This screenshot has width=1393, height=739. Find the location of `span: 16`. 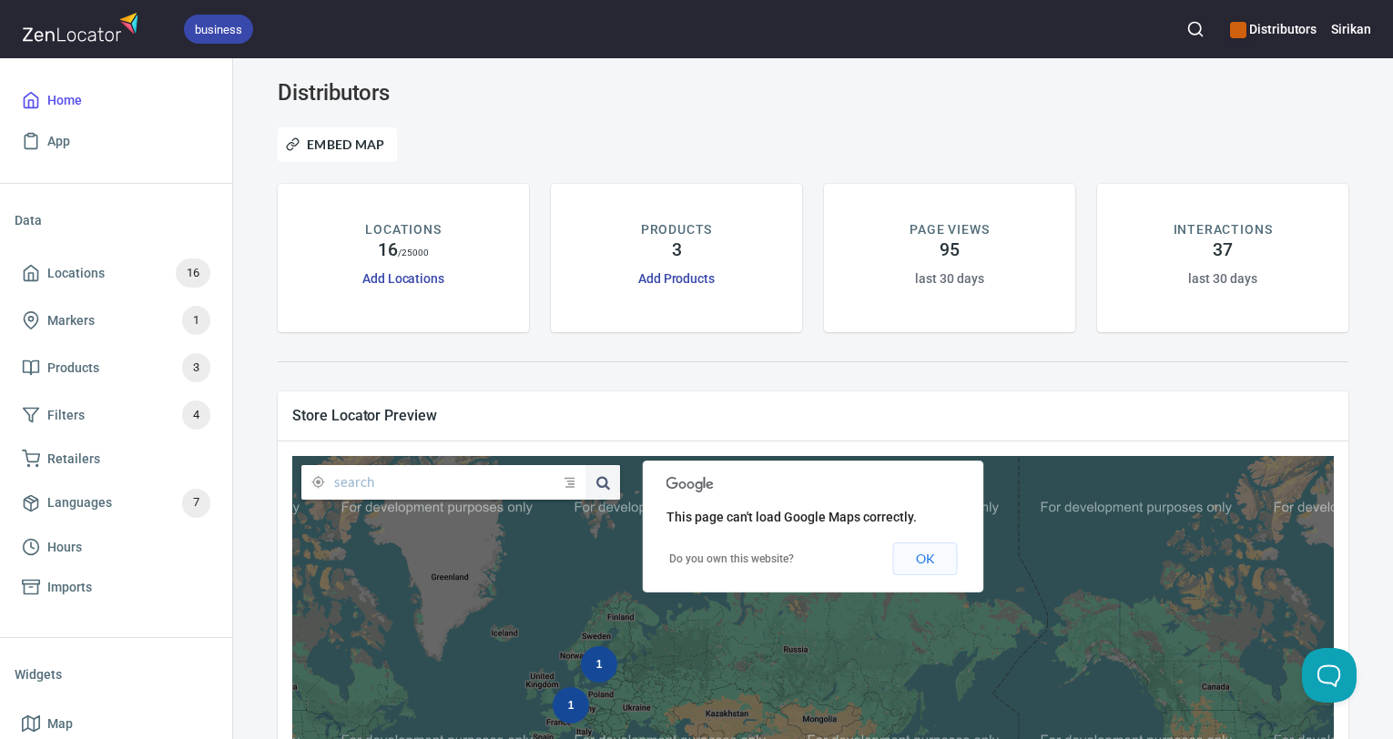

span: 16 is located at coordinates (193, 273).